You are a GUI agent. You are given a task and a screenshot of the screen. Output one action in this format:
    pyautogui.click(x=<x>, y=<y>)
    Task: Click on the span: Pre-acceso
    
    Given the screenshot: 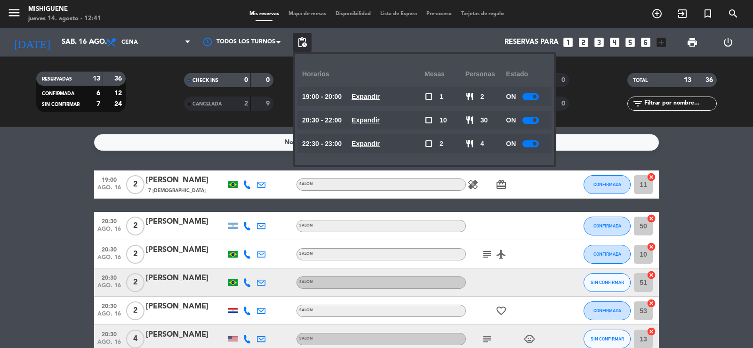 What is the action you would take?
    pyautogui.click(x=439, y=14)
    